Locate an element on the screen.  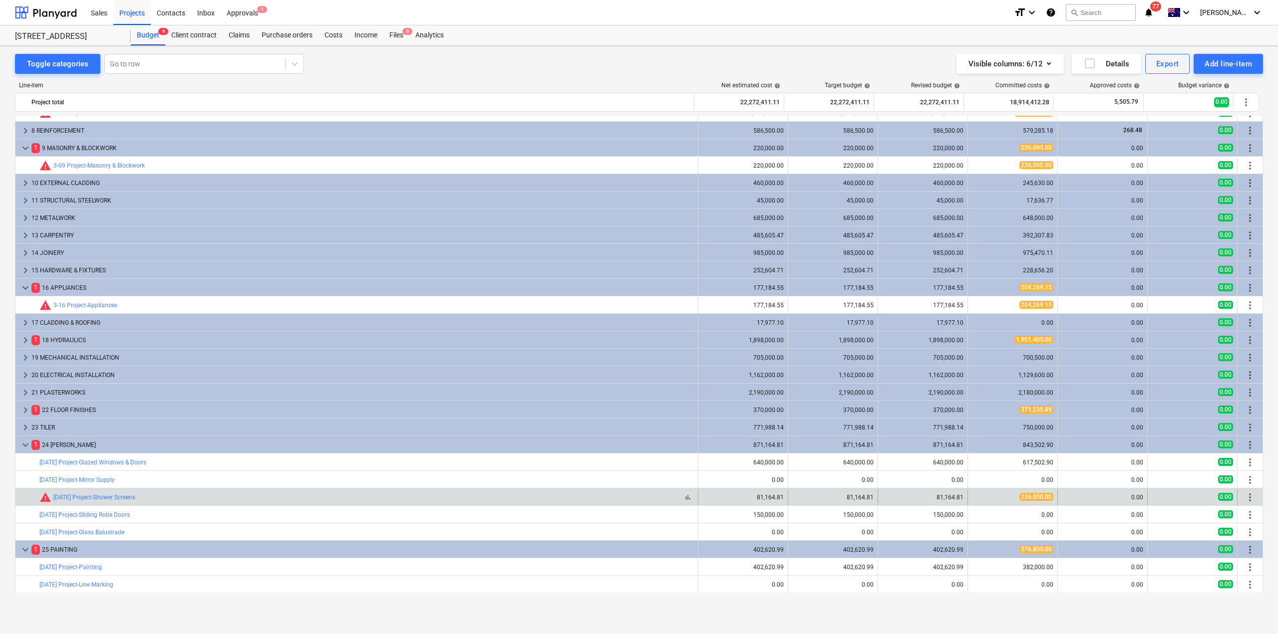
div: 1,162,000.00 is located at coordinates (743, 375).